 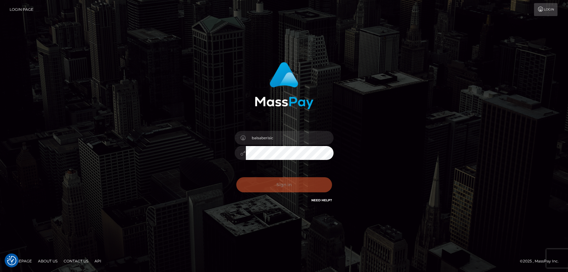 What do you see at coordinates (12, 261) in the screenshot?
I see `img: Revisit consent button` at bounding box center [12, 261].